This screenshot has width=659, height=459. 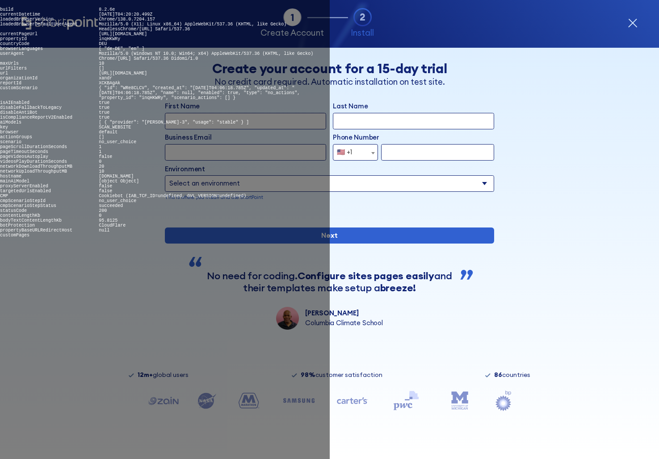 What do you see at coordinates (112, 225) in the screenshot?
I see `pre: CloudFlare` at bounding box center [112, 225].